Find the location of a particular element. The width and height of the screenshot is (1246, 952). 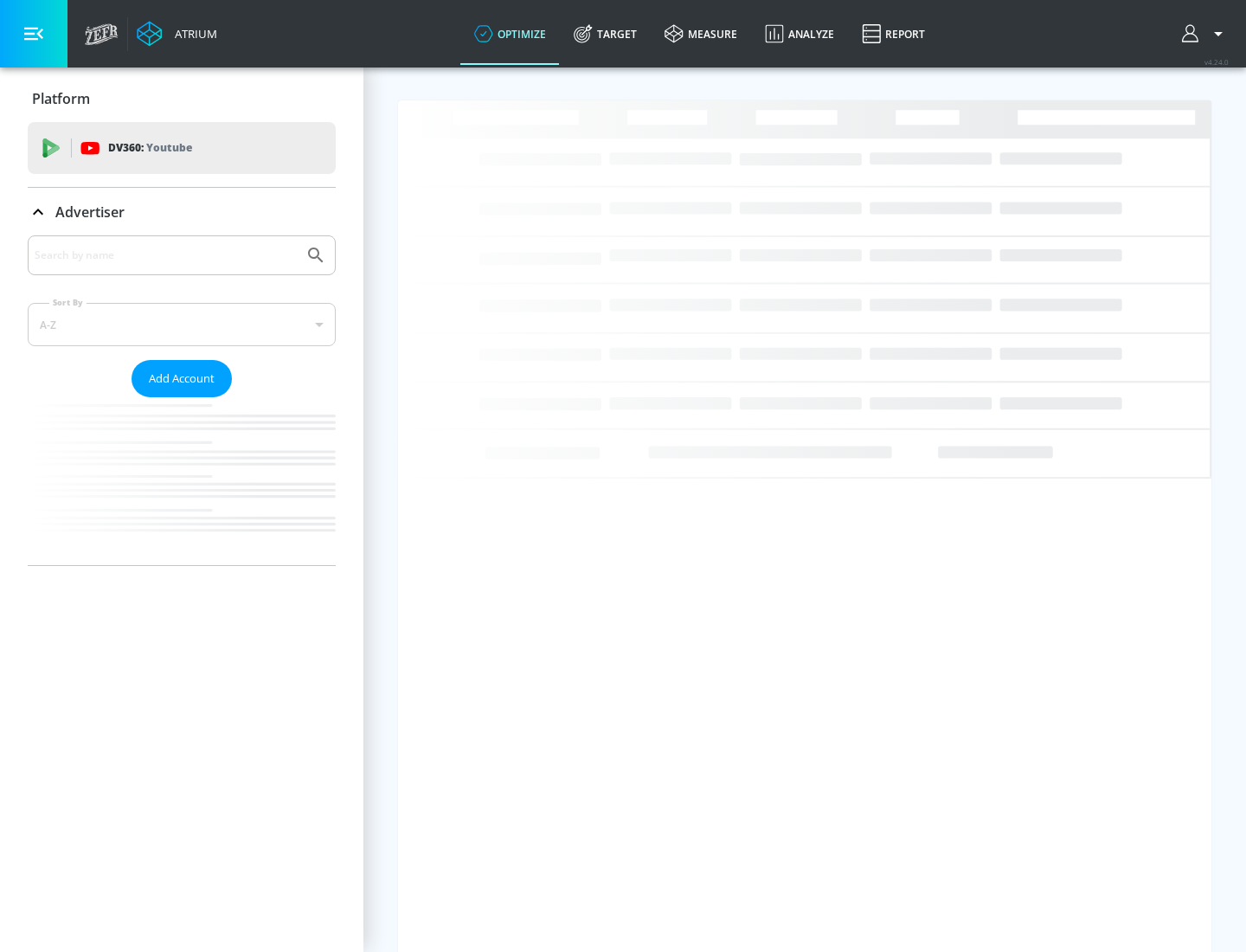

a: Report is located at coordinates (893, 34).